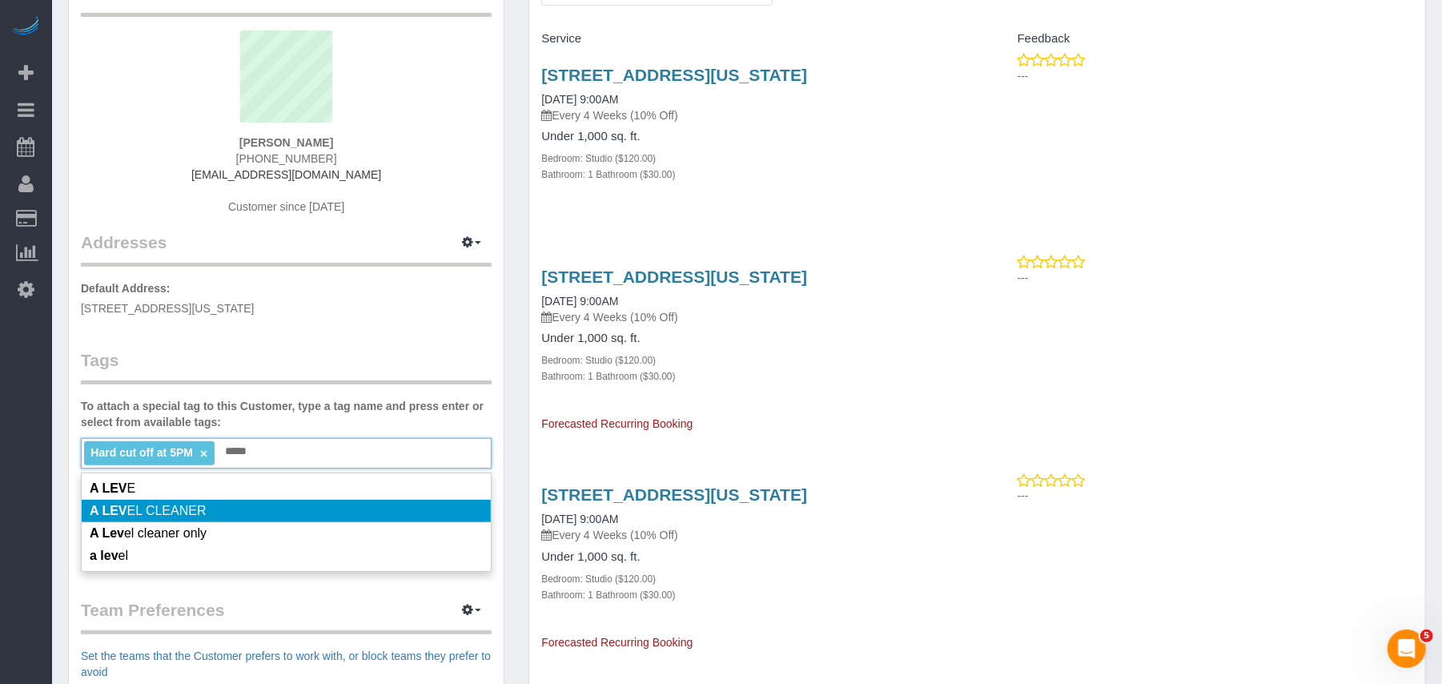  What do you see at coordinates (148, 510) in the screenshot?
I see `span: EL CLEANER` at bounding box center [148, 510].